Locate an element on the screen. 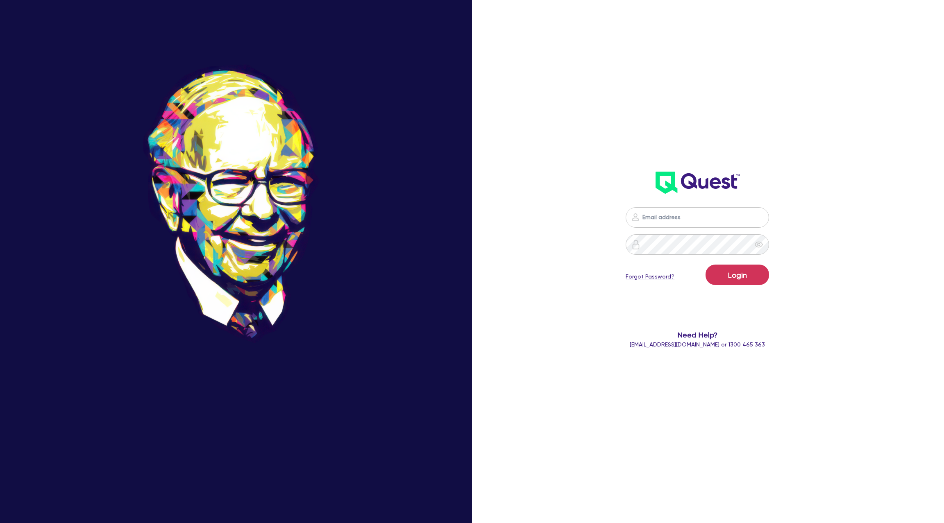  span: or 1300 465 363 is located at coordinates (697, 345).